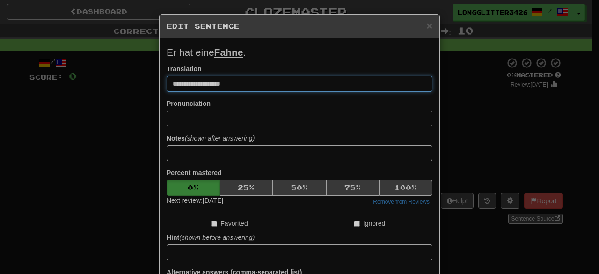 The width and height of the screenshot is (599, 274). Describe the element at coordinates (369, 223) in the screenshot. I see `label: Ignored` at that location.